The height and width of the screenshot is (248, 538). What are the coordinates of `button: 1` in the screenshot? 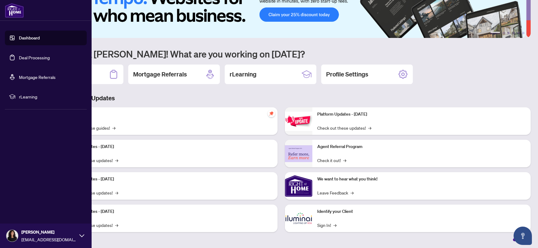 It's located at (495, 33).